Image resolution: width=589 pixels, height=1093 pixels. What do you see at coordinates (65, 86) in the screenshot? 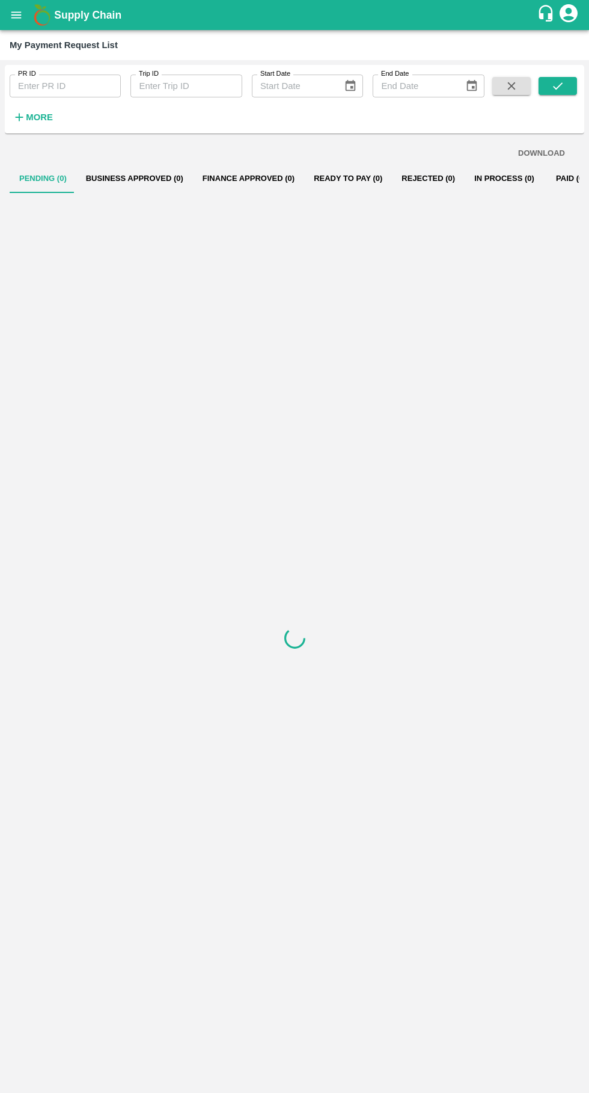
I see `input: Enter PR ID` at bounding box center [65, 86].